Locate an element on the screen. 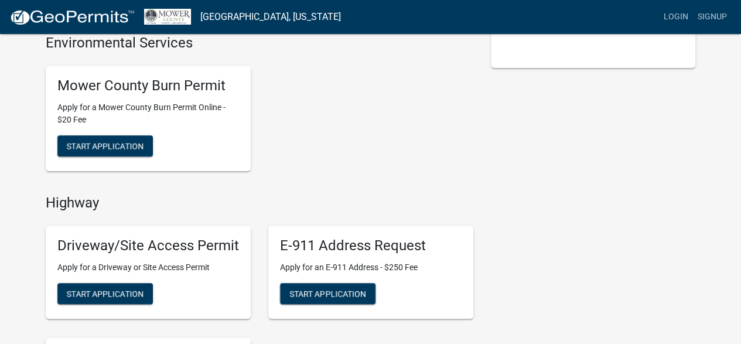 The width and height of the screenshot is (741, 344). a: Signup is located at coordinates (713, 17).